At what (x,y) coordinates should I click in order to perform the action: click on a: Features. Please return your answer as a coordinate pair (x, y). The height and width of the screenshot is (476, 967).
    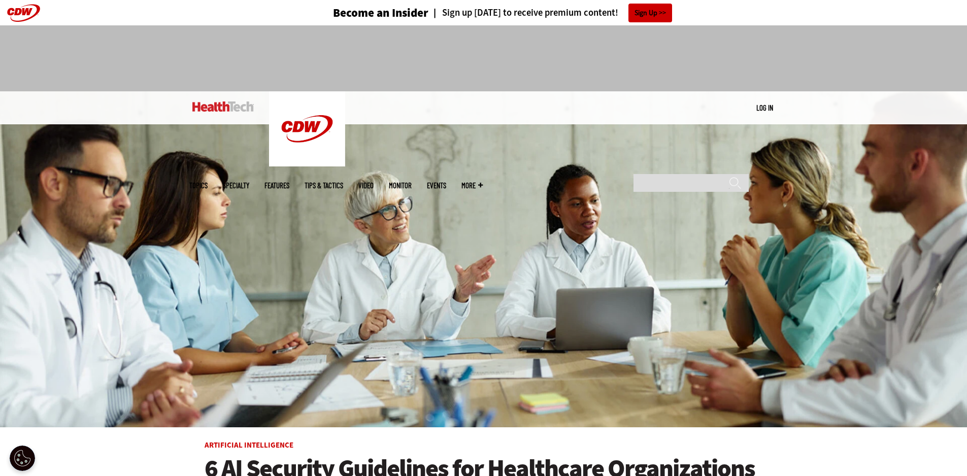
    Looking at the image, I should click on (277, 185).